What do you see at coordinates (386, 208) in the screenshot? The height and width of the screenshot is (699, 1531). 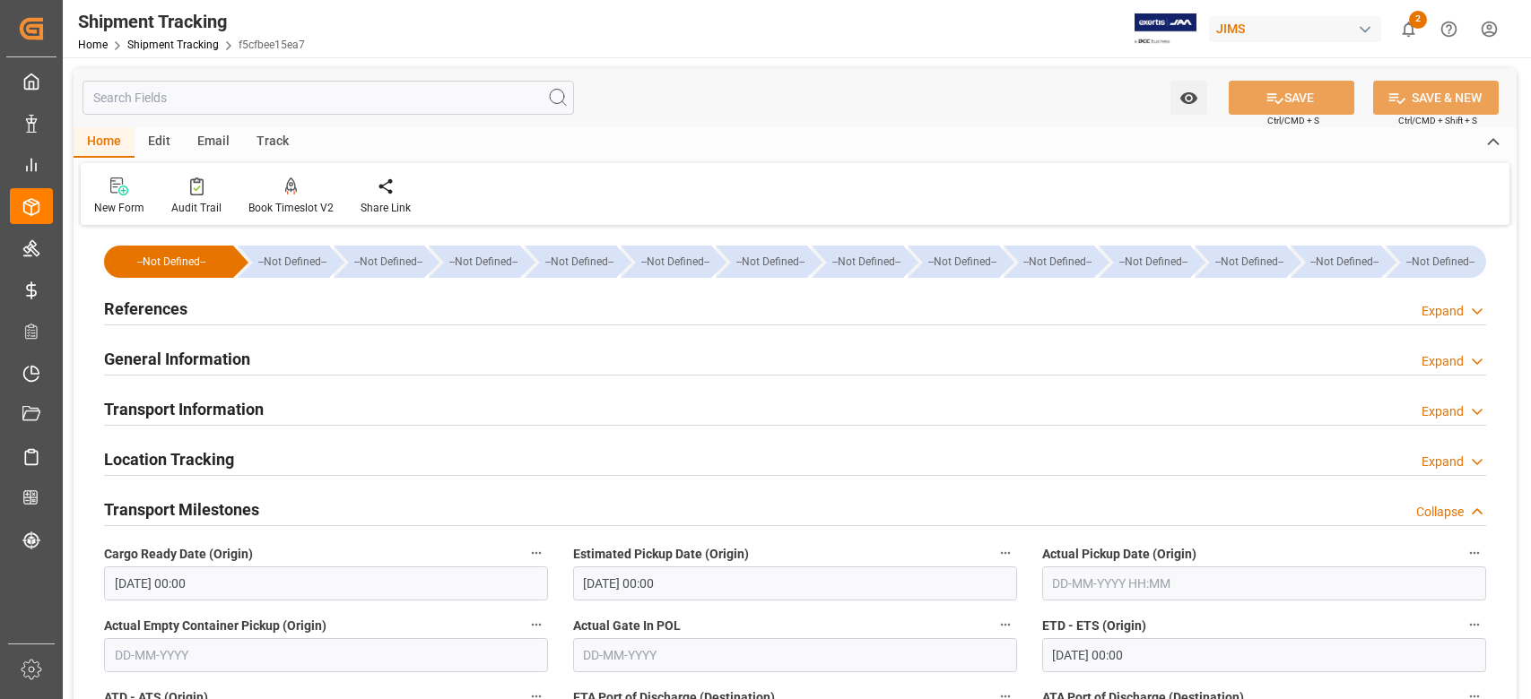 I see `div: Share Link` at bounding box center [386, 208].